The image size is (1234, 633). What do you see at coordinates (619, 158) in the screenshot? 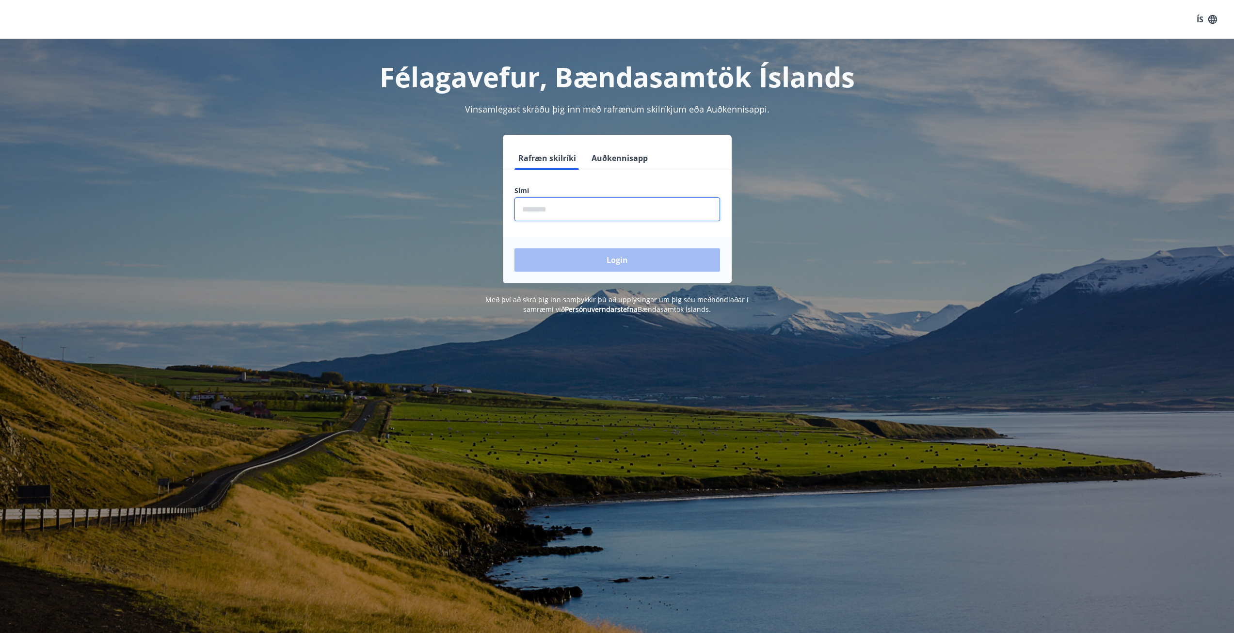
I see `button: Auðkennisapp` at bounding box center [619, 158].